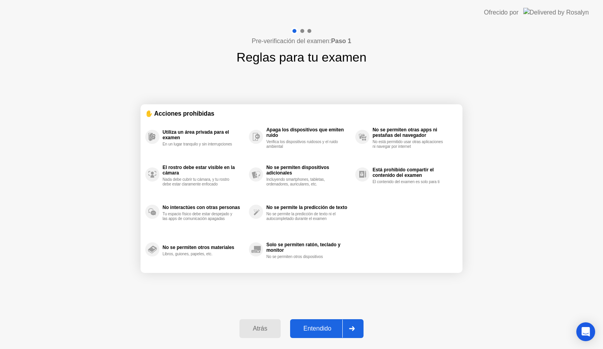 Image resolution: width=603 pixels, height=349 pixels. What do you see at coordinates (309, 133) in the screenshot?
I see `div: Apaga los dispositivos que emiten ruido` at bounding box center [309, 133].